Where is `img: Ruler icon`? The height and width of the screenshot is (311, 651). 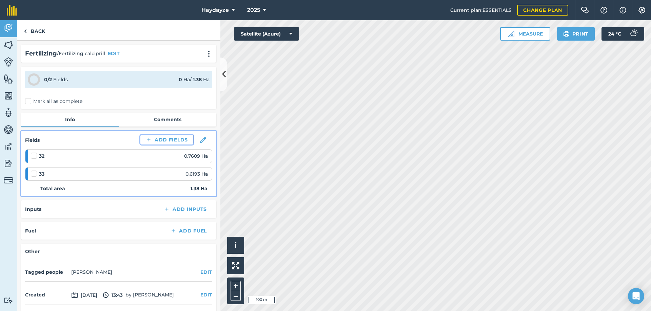
img: Ruler icon is located at coordinates (511, 34).